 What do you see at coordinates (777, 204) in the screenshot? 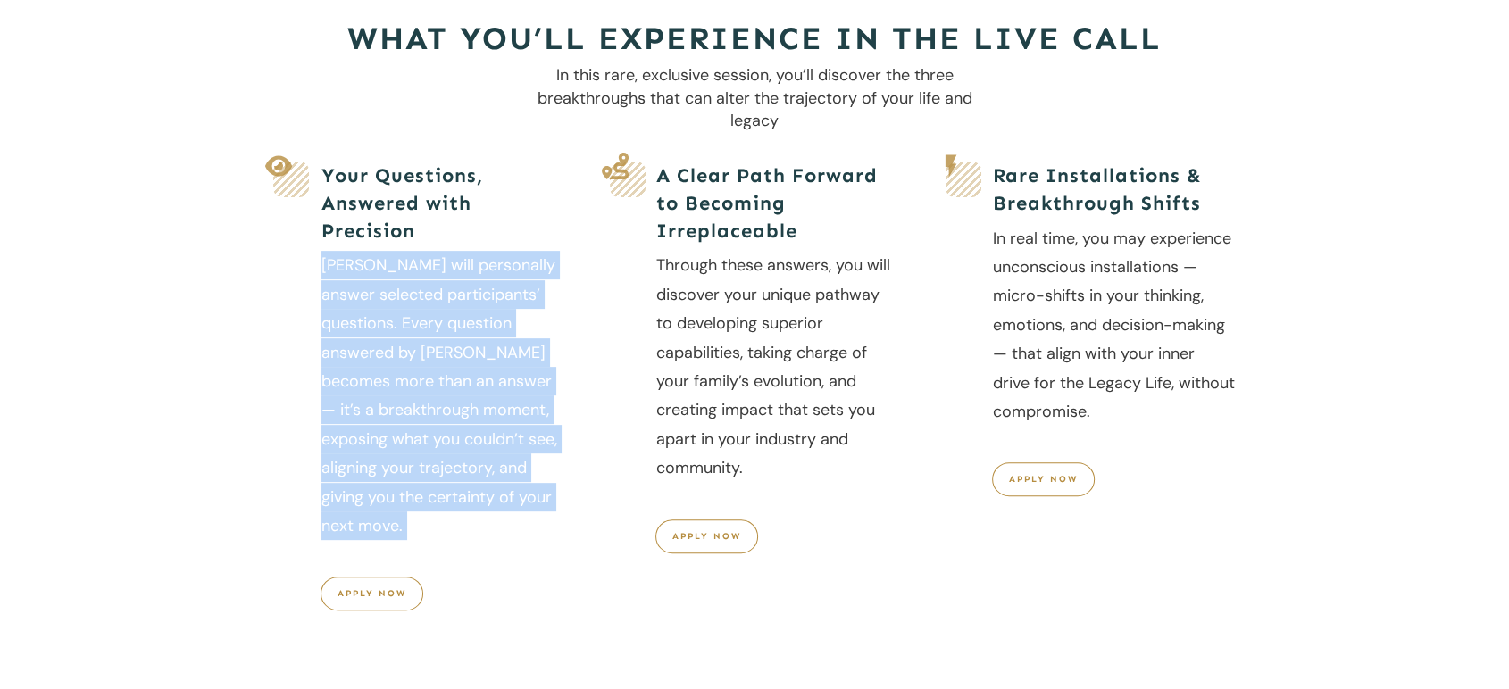
I see `h5: A Clear Path Forward to Becoming Irreplaceable` at bounding box center [777, 204].